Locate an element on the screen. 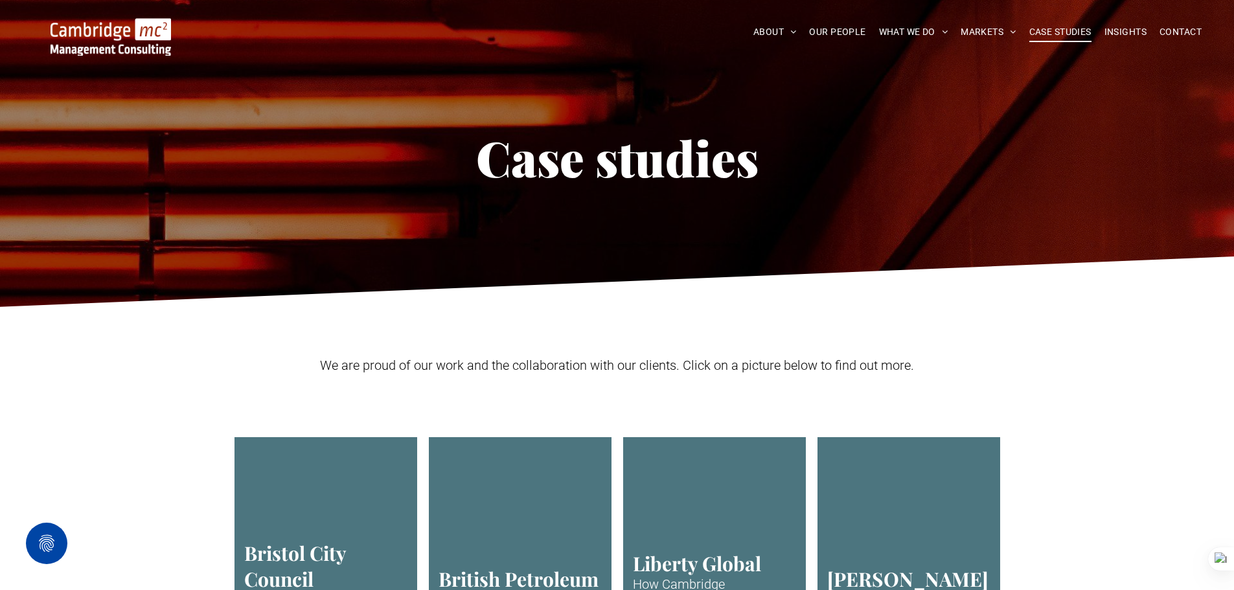  img: Go to Homepage is located at coordinates (111, 37).